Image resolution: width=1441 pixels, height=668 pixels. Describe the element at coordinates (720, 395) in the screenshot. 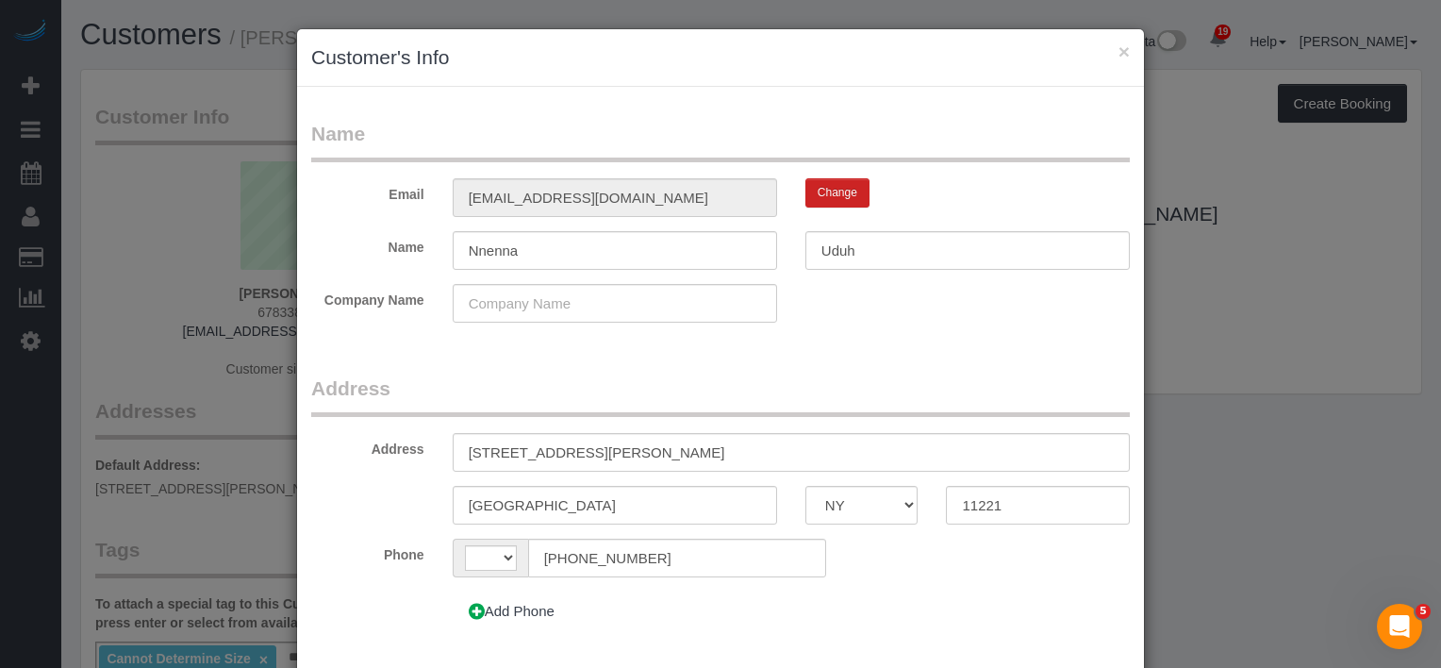

I see `legend: Address` at that location.